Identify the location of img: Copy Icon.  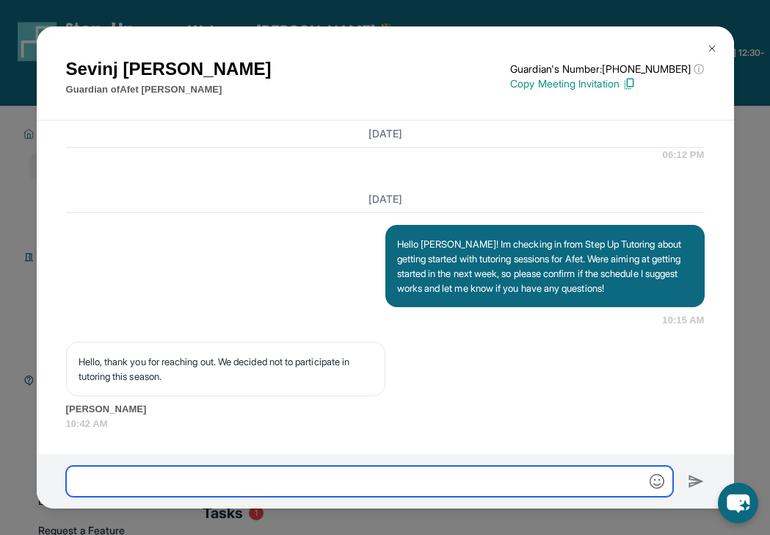
(629, 84).